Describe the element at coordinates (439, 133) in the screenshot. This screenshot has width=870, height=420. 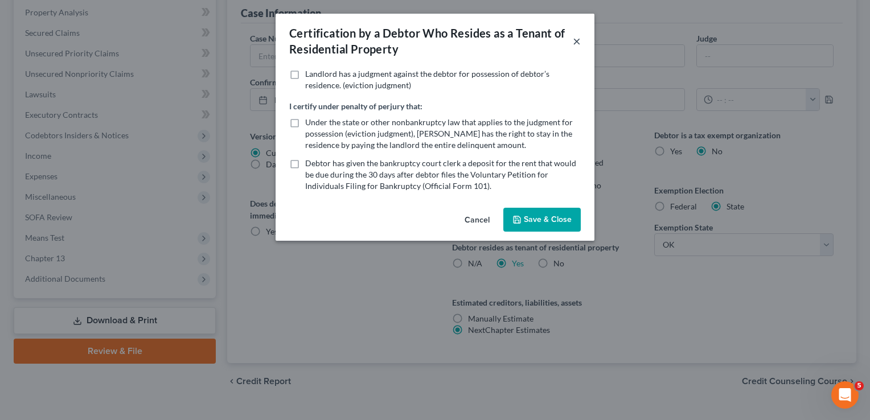
I see `span: Under the state or other nonbankruptcy law that applies to the judgment for possession (eviction ...` at that location.